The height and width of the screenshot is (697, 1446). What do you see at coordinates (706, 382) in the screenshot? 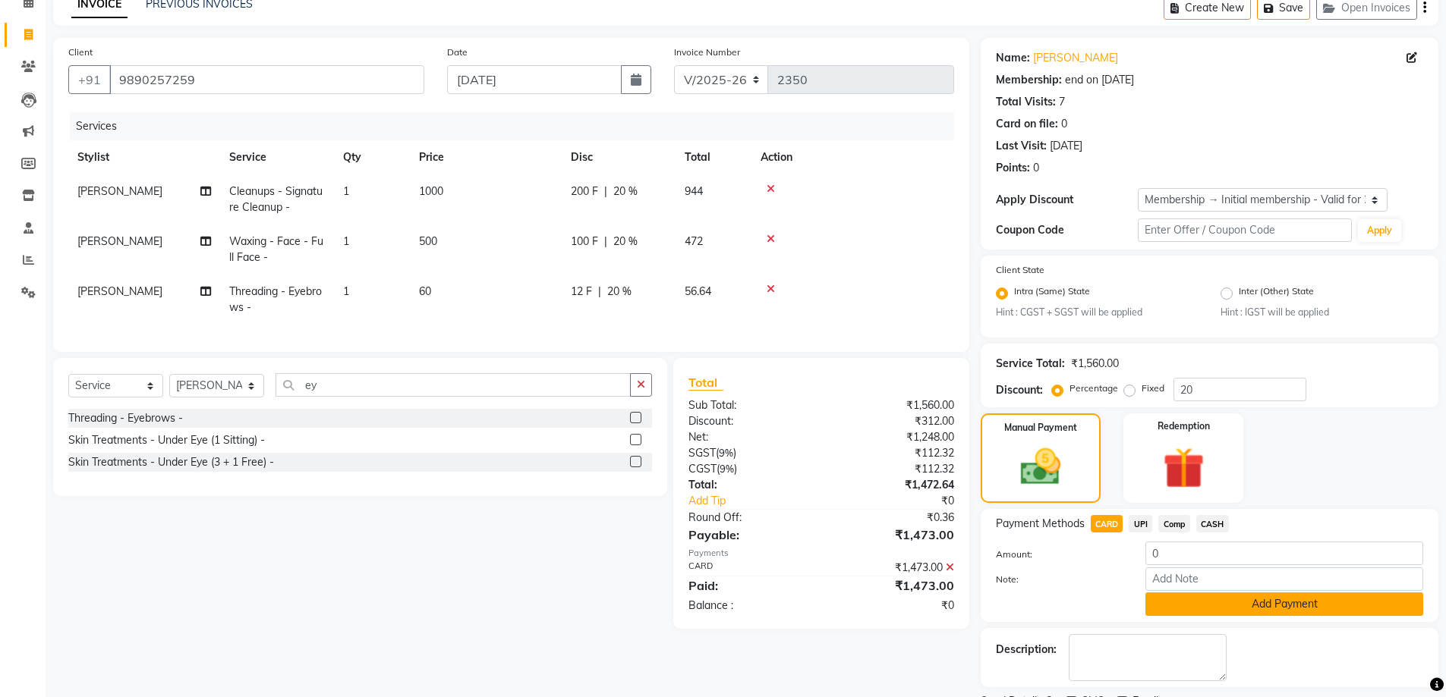
I see `span: Total` at bounding box center [706, 382].